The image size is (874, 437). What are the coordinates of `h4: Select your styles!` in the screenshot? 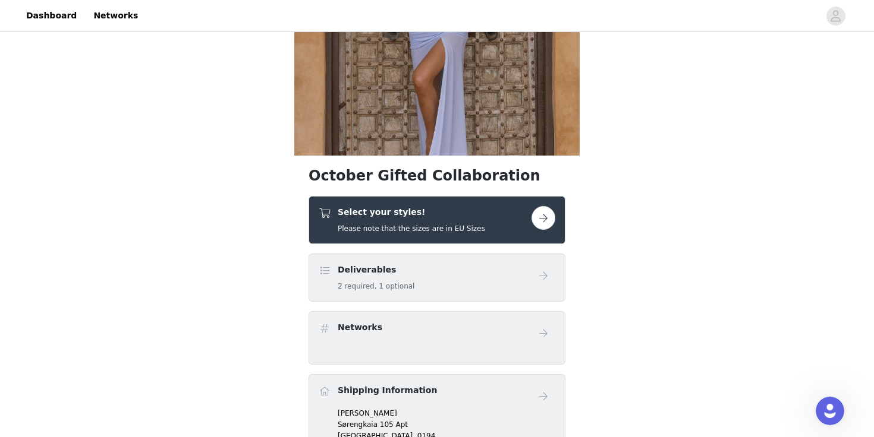 It's located at (411, 212).